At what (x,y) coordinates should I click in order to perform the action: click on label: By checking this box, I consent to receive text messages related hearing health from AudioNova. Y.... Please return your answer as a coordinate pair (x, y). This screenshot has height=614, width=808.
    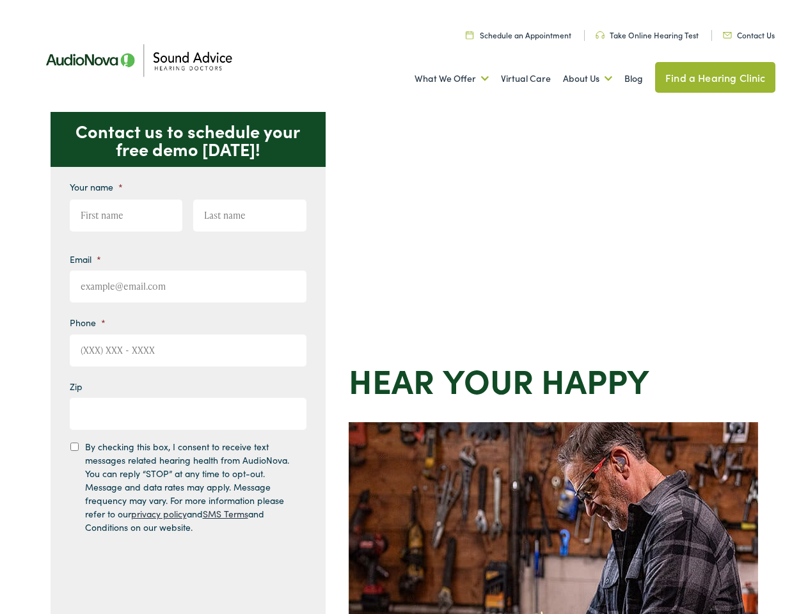
    Looking at the image, I should click on (190, 487).